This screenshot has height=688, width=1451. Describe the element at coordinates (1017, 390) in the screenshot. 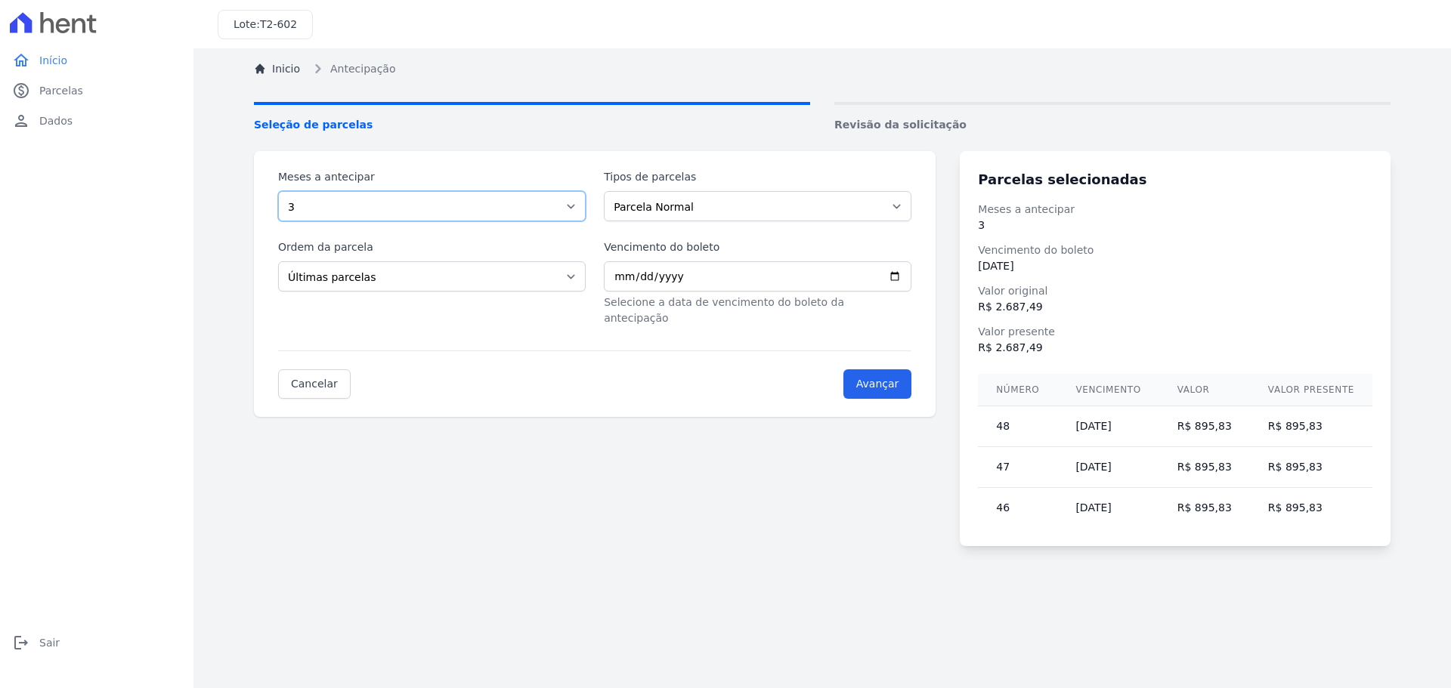

I see `th: Número` at that location.